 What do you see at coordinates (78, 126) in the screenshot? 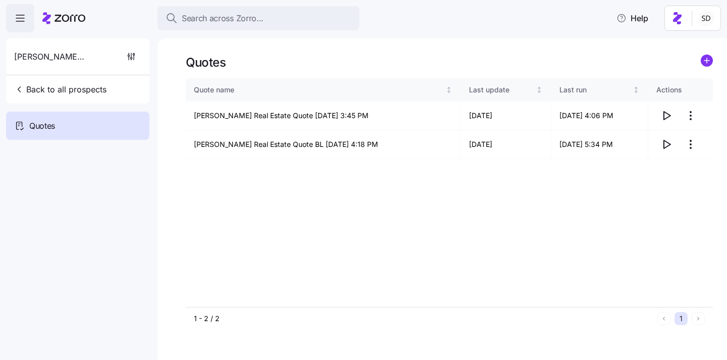
I see `a: Quotes` at bounding box center [78, 126].